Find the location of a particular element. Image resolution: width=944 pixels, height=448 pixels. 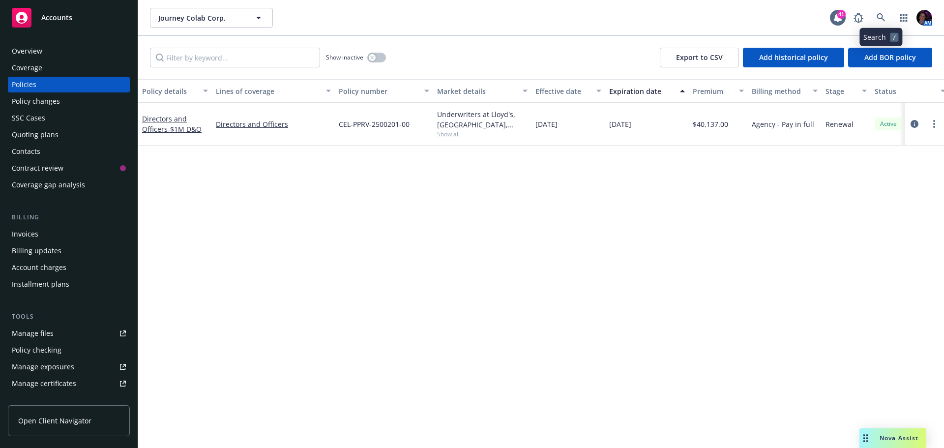

button: Billing method is located at coordinates (785, 91).